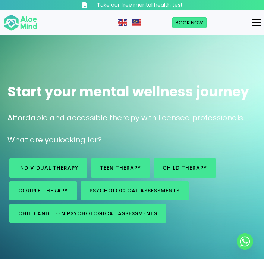 This screenshot has width=264, height=259. I want to click on span: Couple therapy, so click(43, 190).